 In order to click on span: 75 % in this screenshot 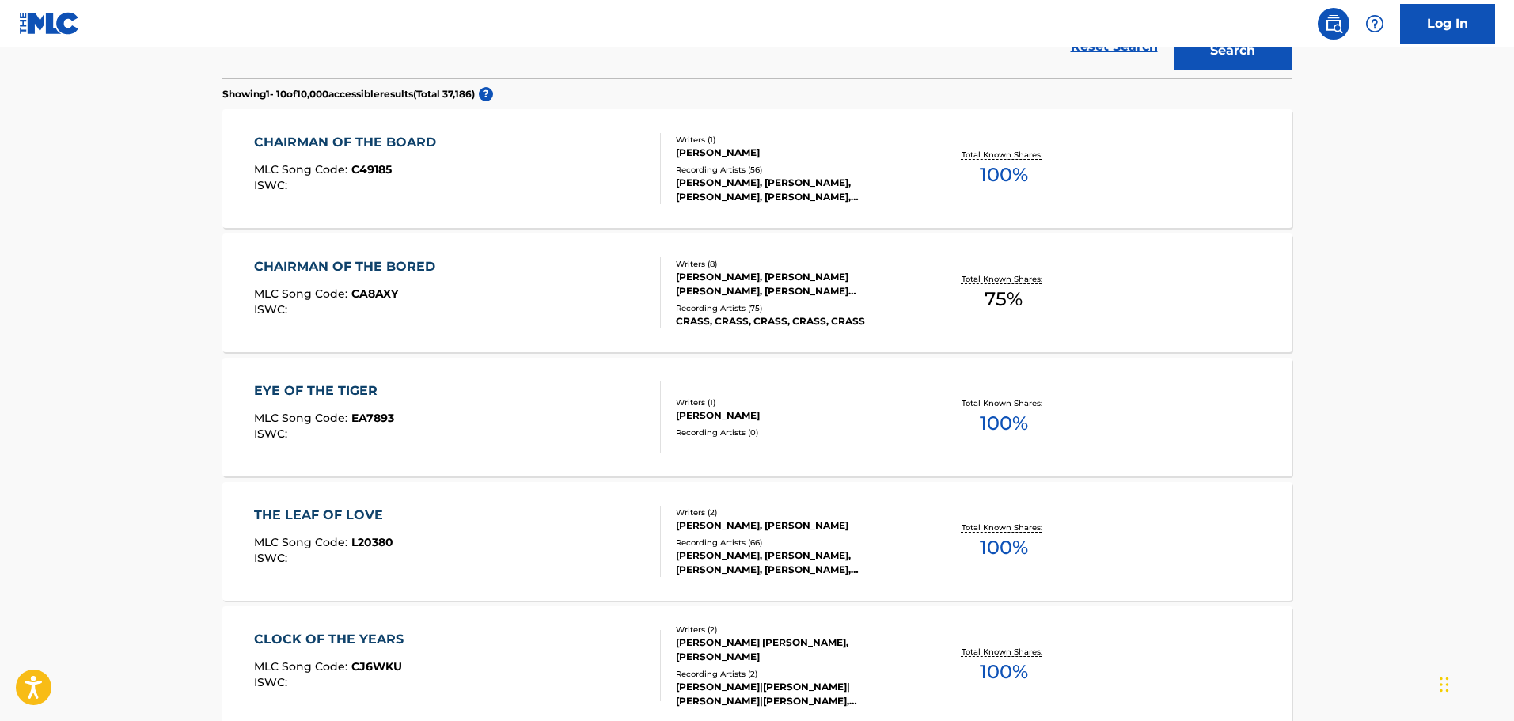, I will do `click(1003, 299)`.